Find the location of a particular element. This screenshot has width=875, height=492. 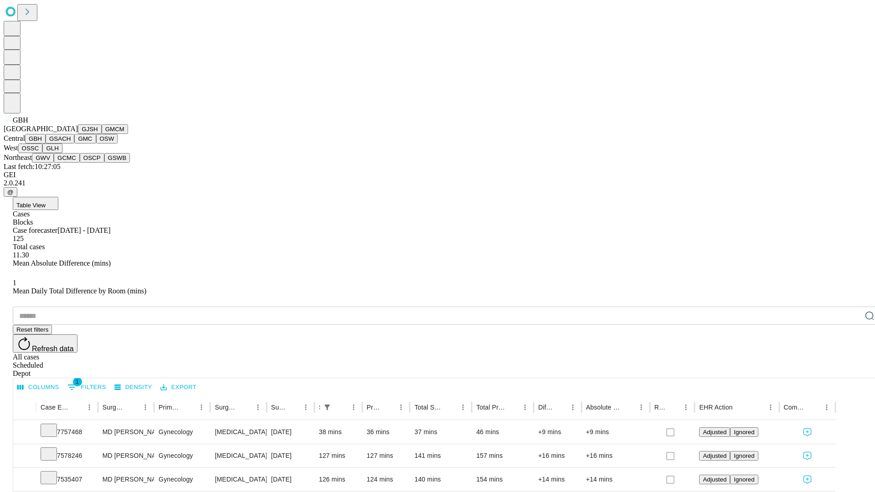

button: OSW is located at coordinates (107, 139).